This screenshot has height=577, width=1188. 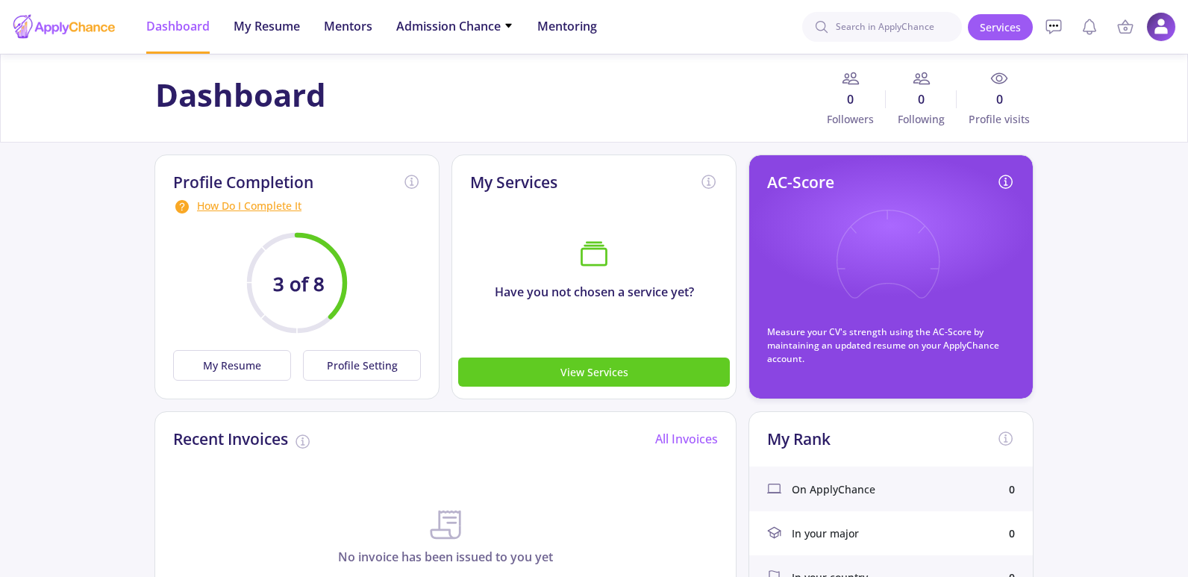 What do you see at coordinates (801, 182) in the screenshot?
I see `h2: AC-Score` at bounding box center [801, 182].